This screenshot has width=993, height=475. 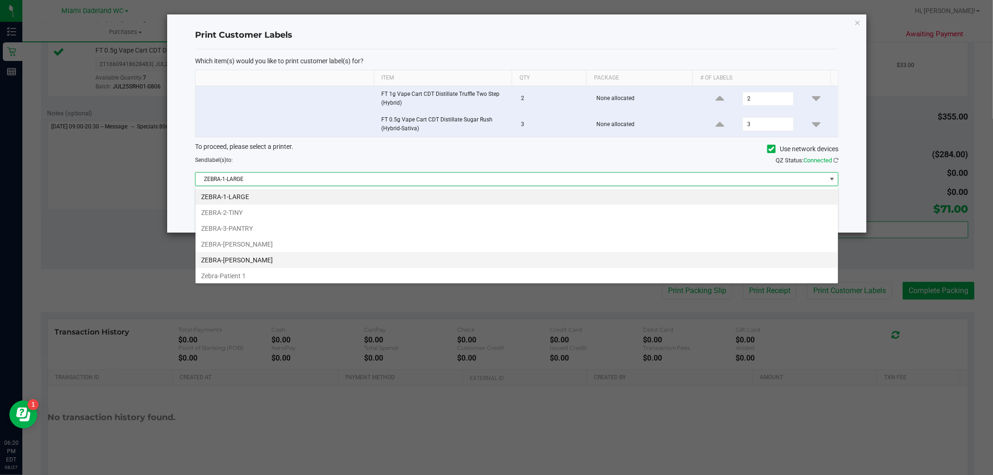 I want to click on th: Package, so click(x=639, y=78).